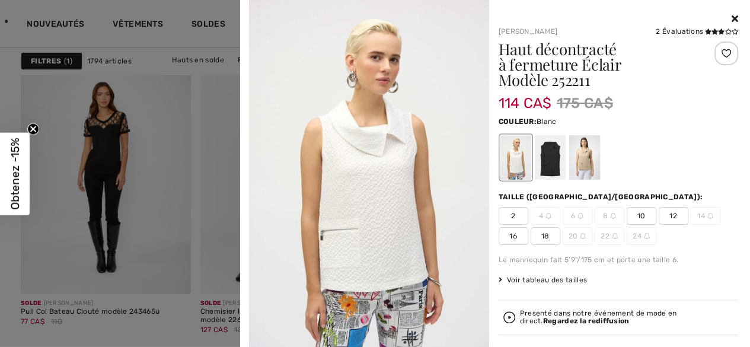 This screenshot has height=347, width=750. What do you see at coordinates (627, 317) in the screenshot?
I see `div: Presenté dans notre événement de mode en direct.` at bounding box center [627, 317].